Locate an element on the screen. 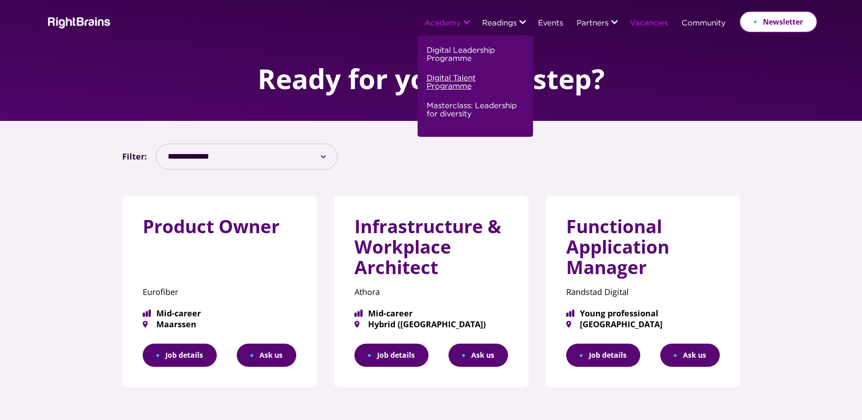 This screenshot has height=420, width=862. img: Rightbrains is located at coordinates (78, 22).